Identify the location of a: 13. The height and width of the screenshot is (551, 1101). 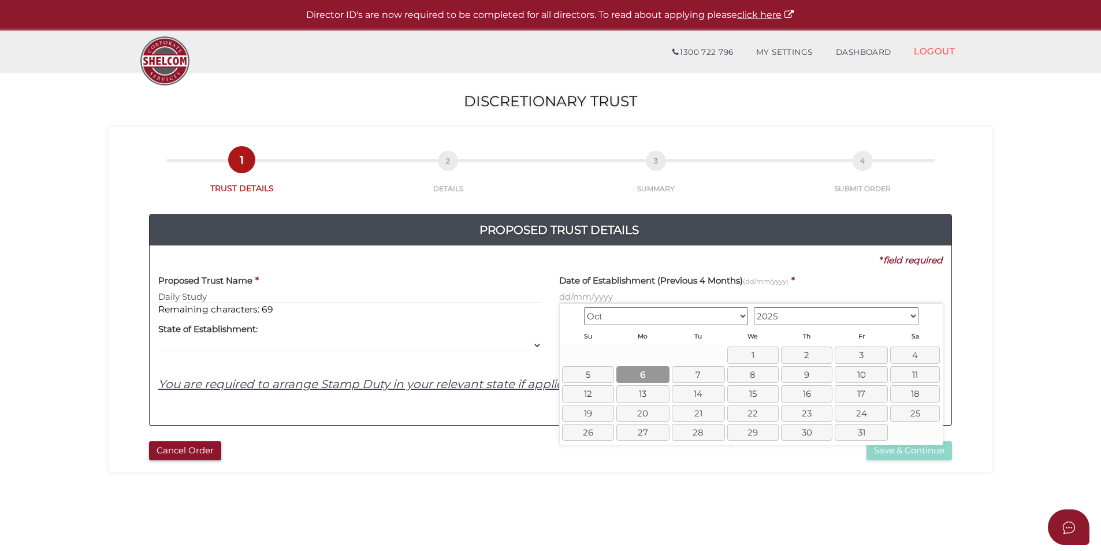
(643, 393).